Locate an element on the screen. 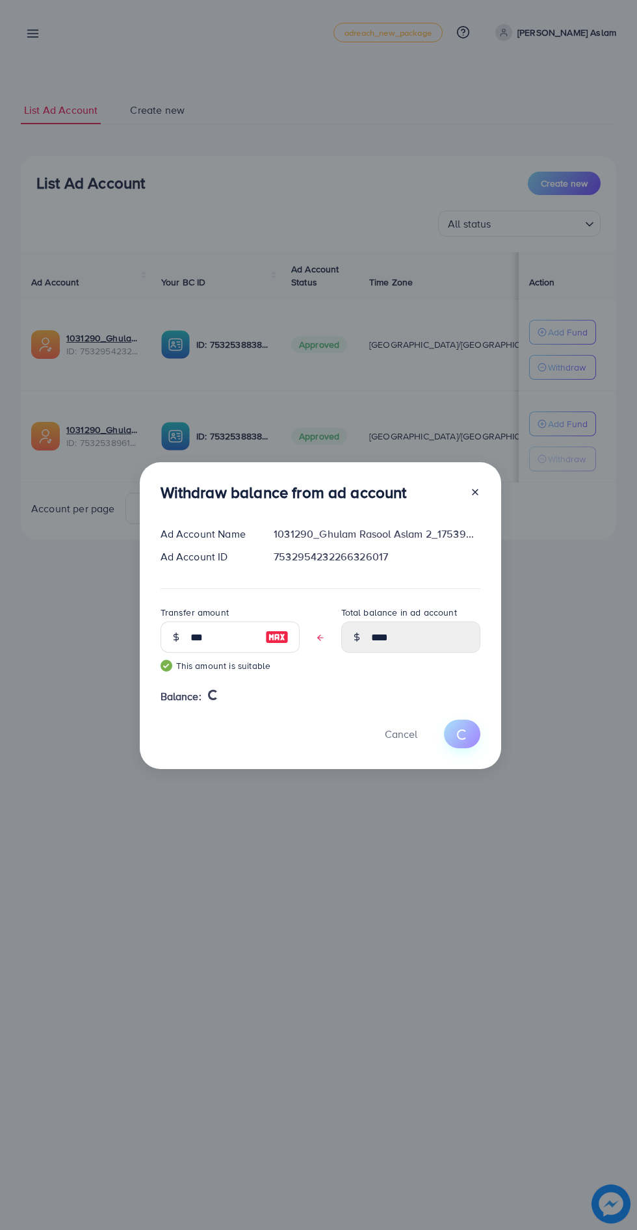 The image size is (637, 1230). span: Cancel is located at coordinates (401, 734).